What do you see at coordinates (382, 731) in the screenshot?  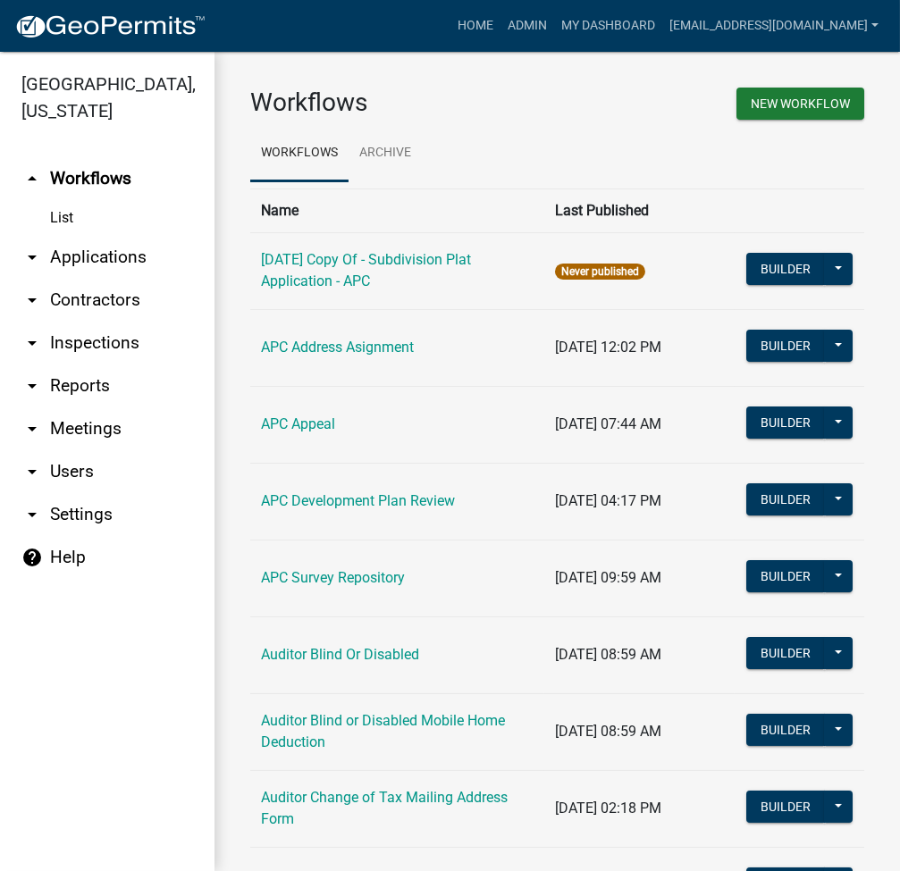 I see `a: Auditor Blind or Disabled Mobile Home Deduction` at bounding box center [382, 731].